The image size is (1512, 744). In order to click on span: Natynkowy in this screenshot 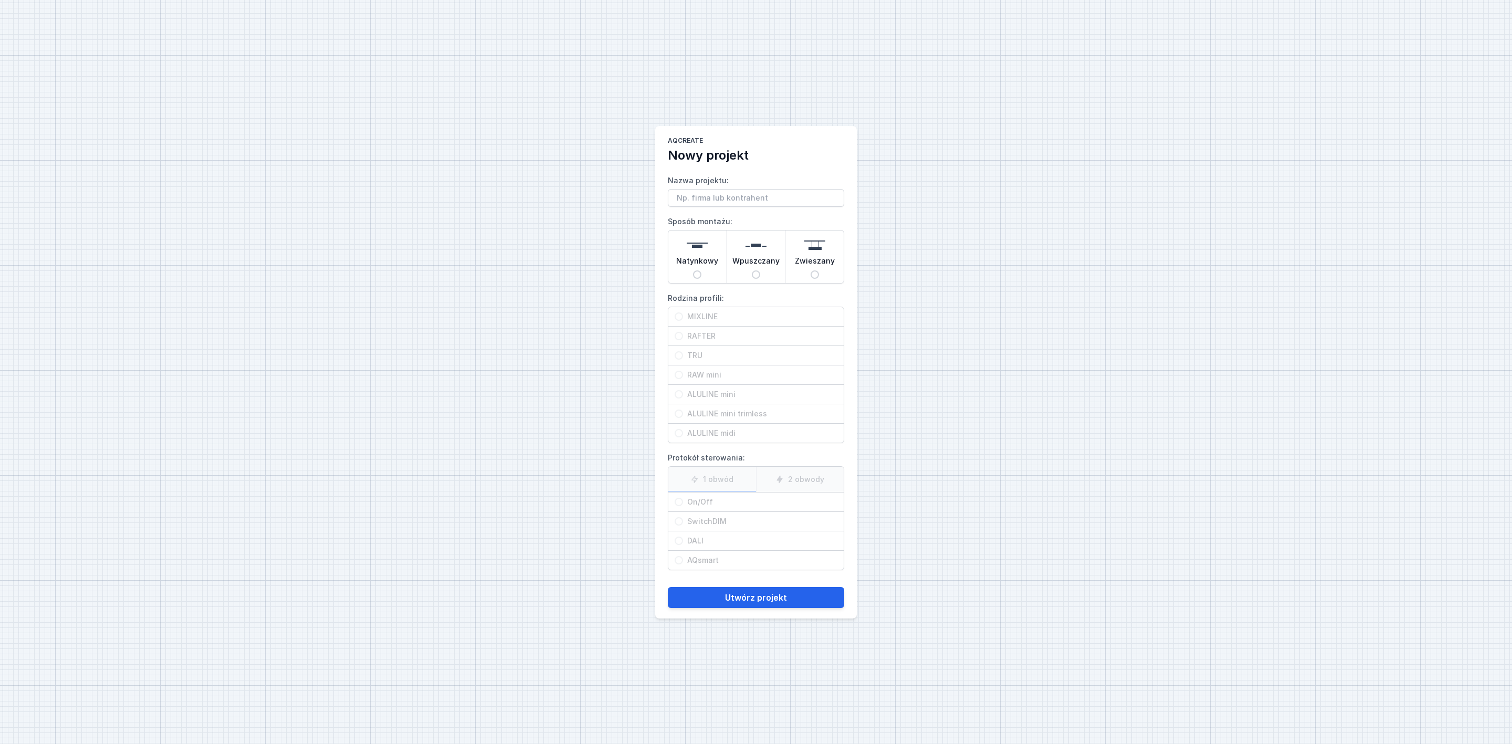, I will do `click(697, 263)`.